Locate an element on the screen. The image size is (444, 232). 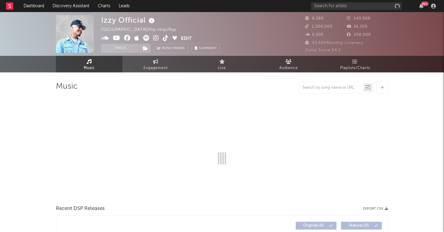
span: Jump Score: 84.2 is located at coordinates (323, 50).